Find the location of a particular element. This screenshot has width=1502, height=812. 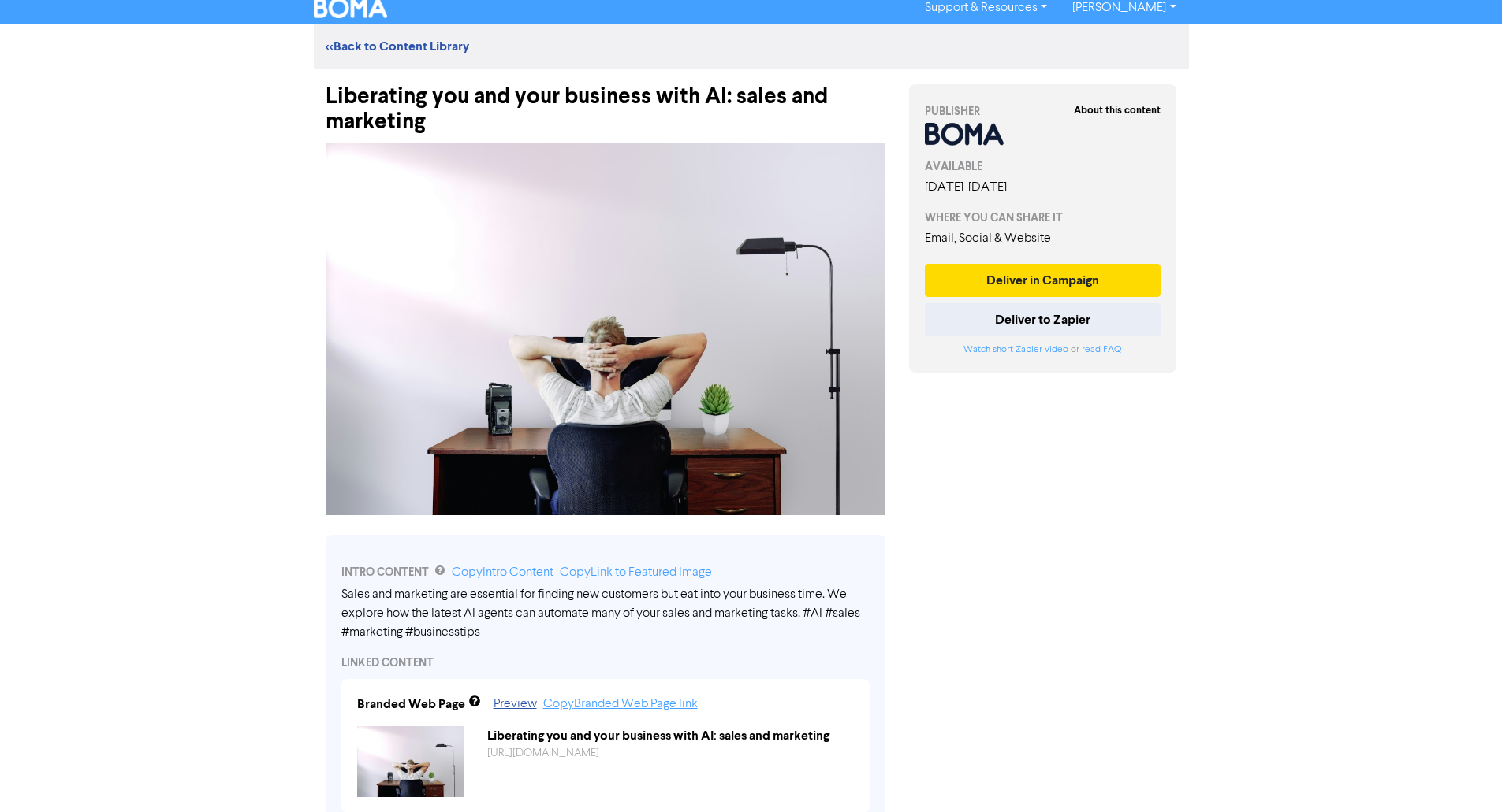

a: read FAQ is located at coordinates (1101, 350).